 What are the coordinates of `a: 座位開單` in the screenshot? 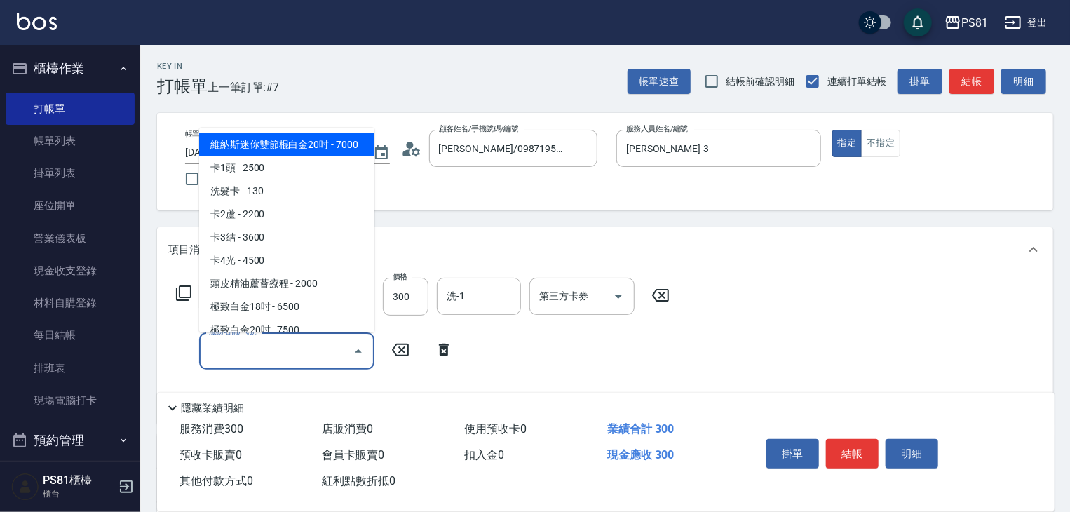 It's located at (70, 205).